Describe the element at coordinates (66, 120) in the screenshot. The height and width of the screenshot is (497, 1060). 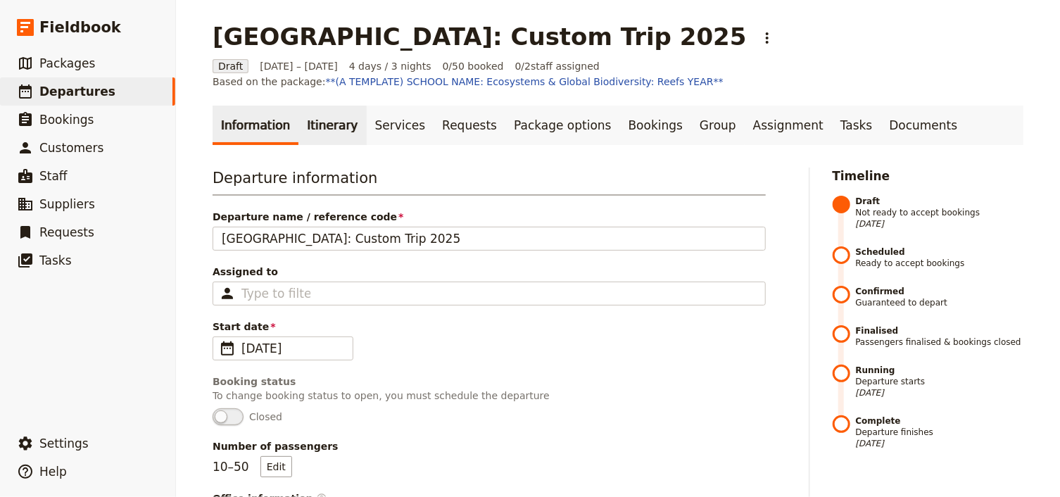
I see `span: Bookings` at that location.